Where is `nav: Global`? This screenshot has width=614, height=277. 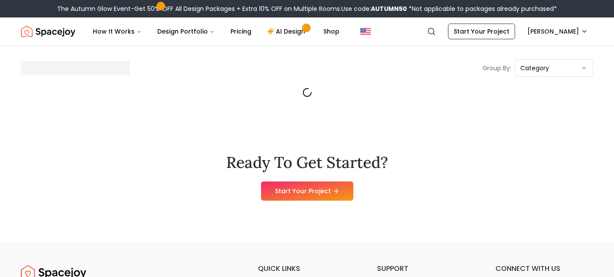
nav: Global is located at coordinates (307, 31).